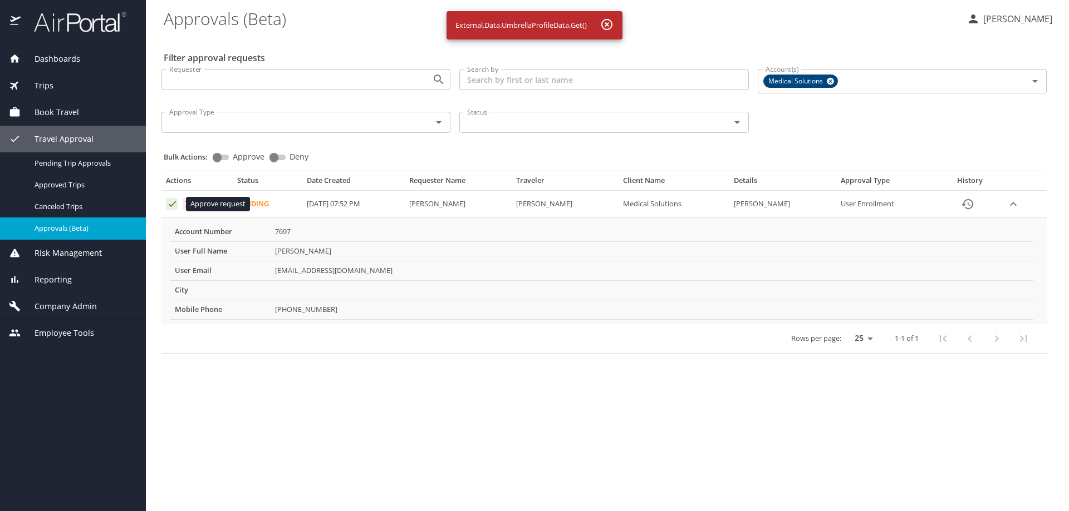 This screenshot has width=1069, height=511. I want to click on img: icon-airportal.png, so click(16, 22).